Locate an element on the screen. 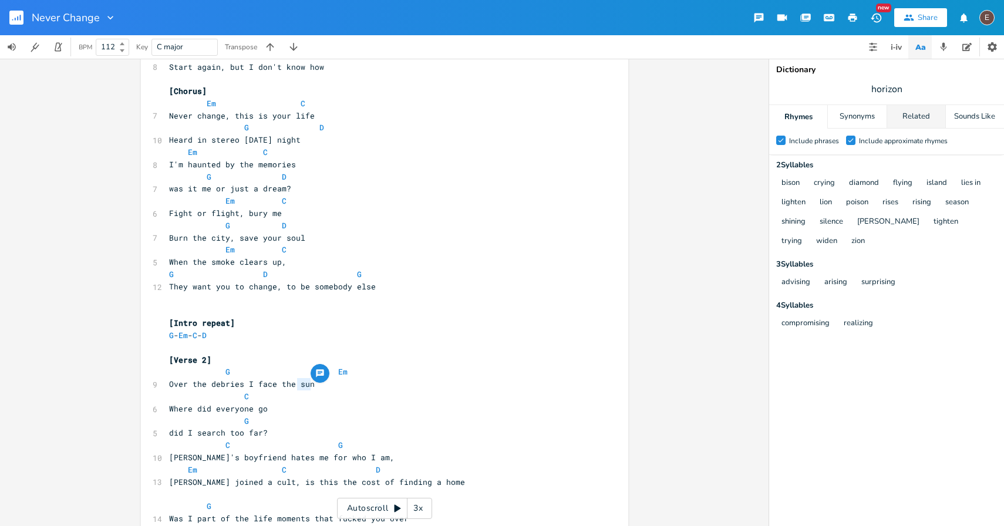 This screenshot has height=526, width=1004. div: 3 Syllable s is located at coordinates (886, 264).